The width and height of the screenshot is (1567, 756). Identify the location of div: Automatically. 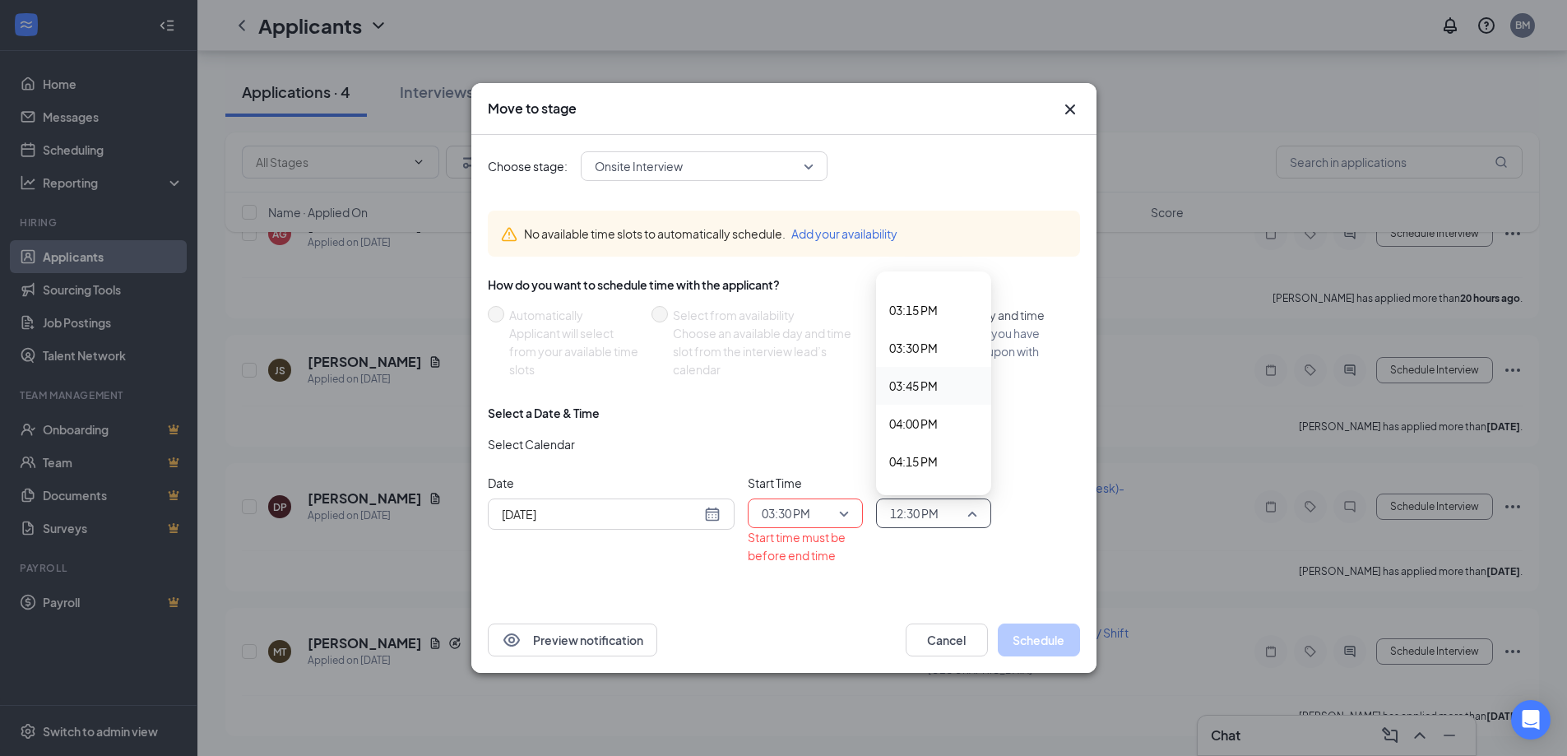
(573, 315).